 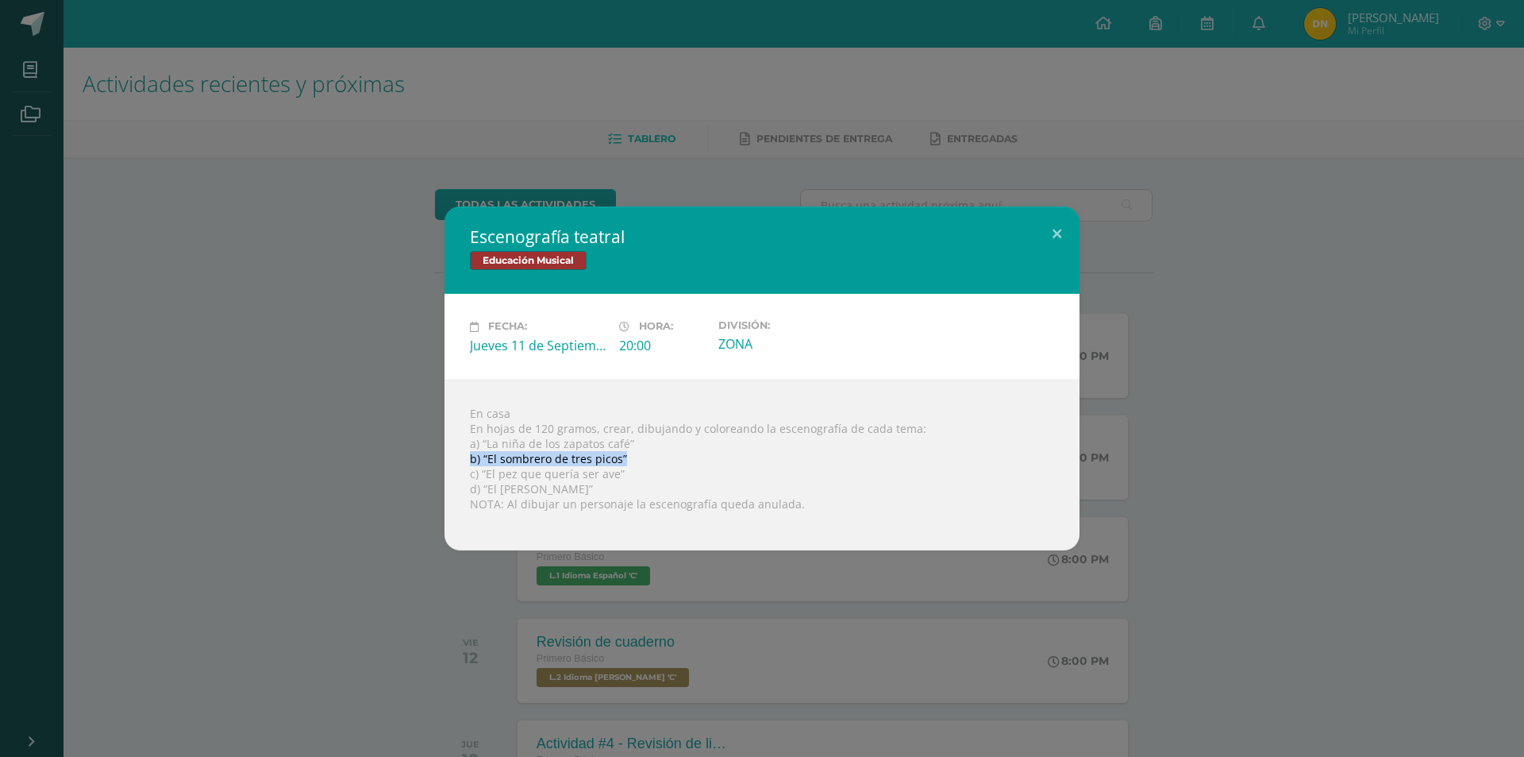 I want to click on span: Fecha:, so click(x=507, y=326).